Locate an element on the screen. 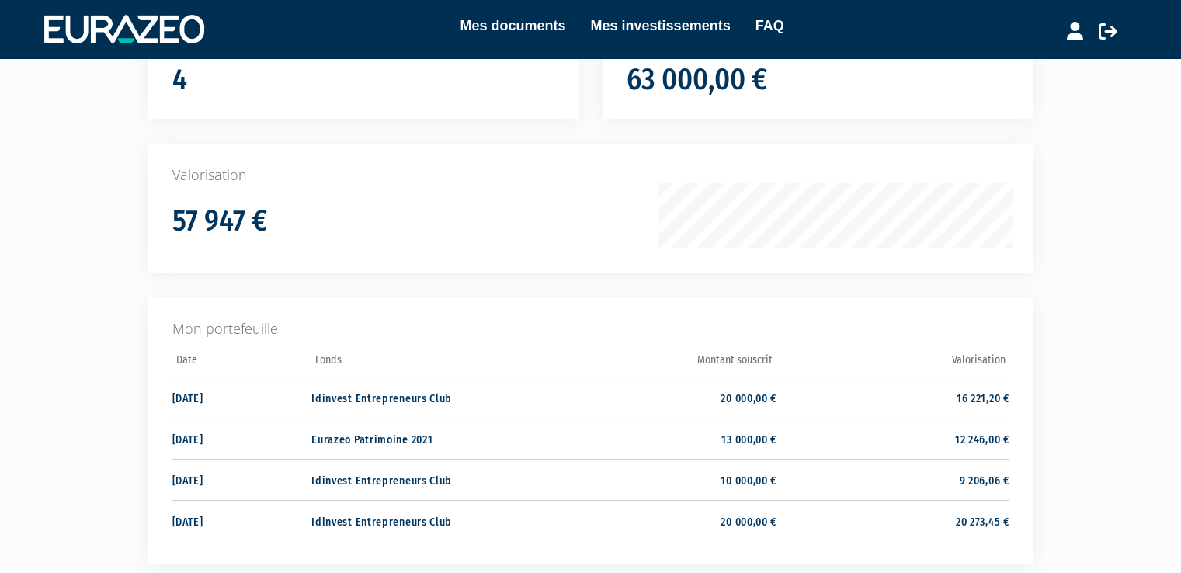  td: Eurazeo Patrimoine 2021 is located at coordinates (427, 438).